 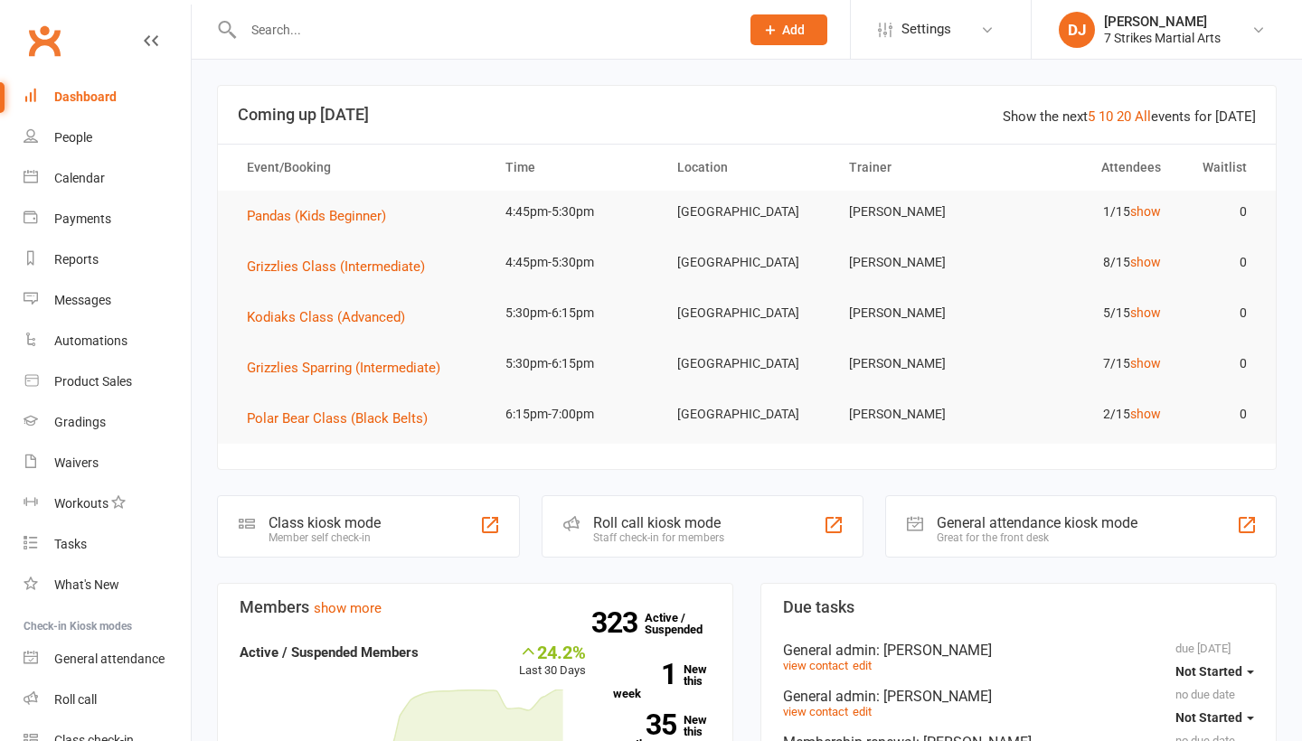 What do you see at coordinates (475, 607) in the screenshot?
I see `h3: Members` at bounding box center [475, 607].